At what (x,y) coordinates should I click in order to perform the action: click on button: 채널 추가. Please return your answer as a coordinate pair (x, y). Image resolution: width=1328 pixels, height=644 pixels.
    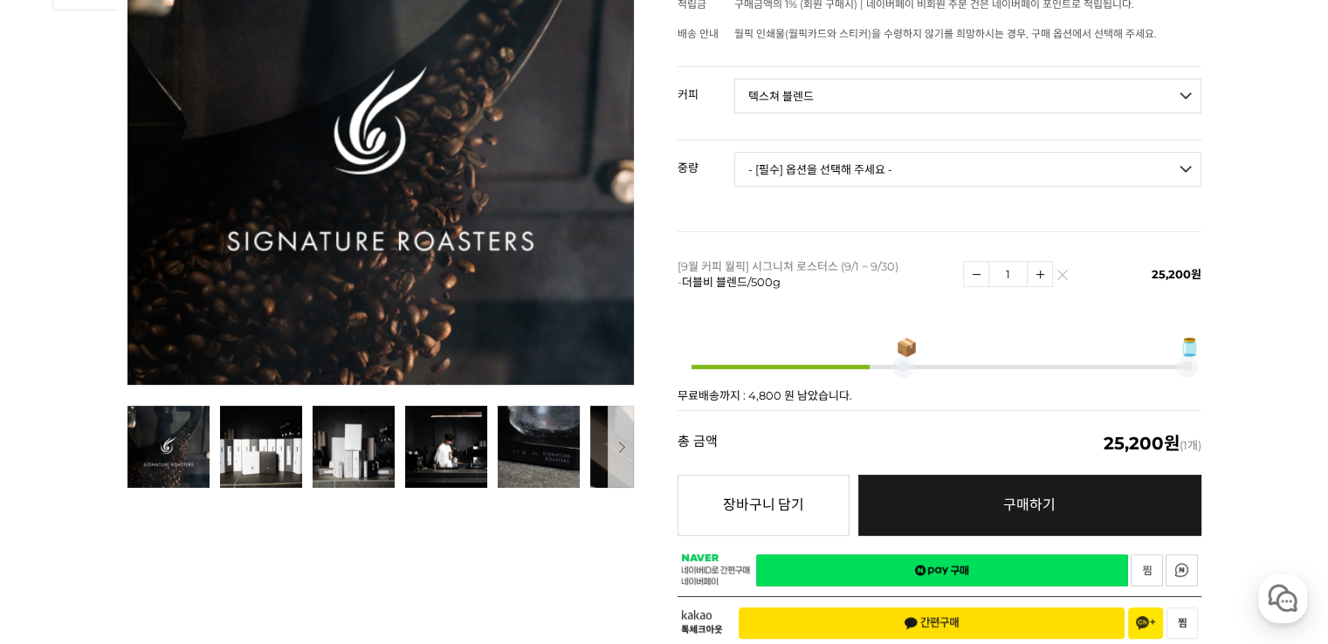
    Looking at the image, I should click on (1145, 623).